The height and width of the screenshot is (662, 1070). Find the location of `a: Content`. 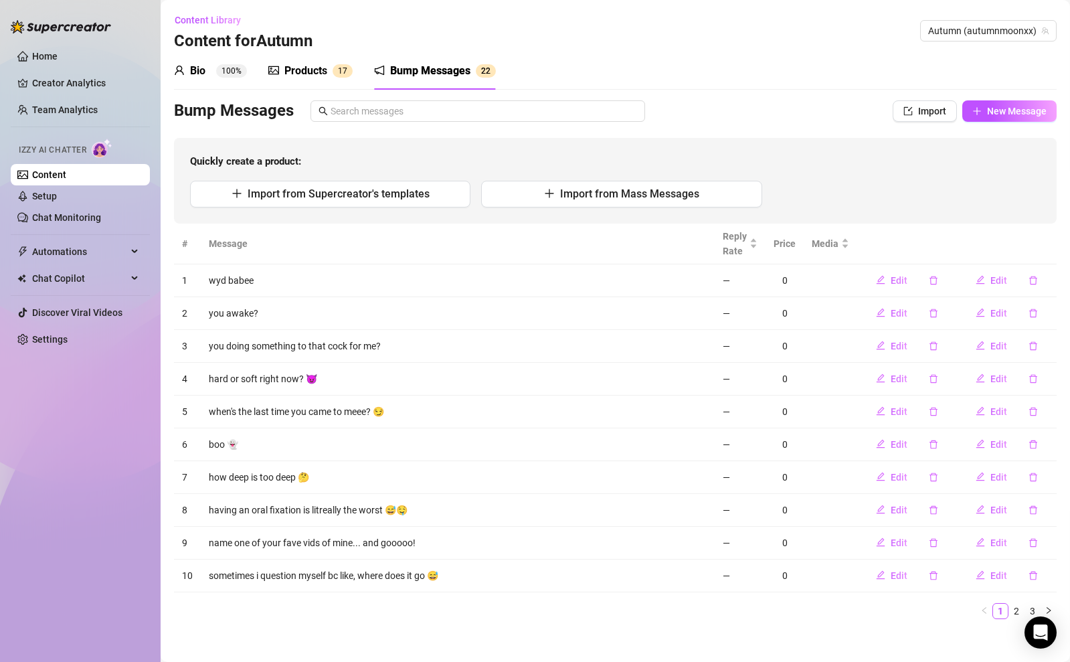

a: Content is located at coordinates (49, 175).